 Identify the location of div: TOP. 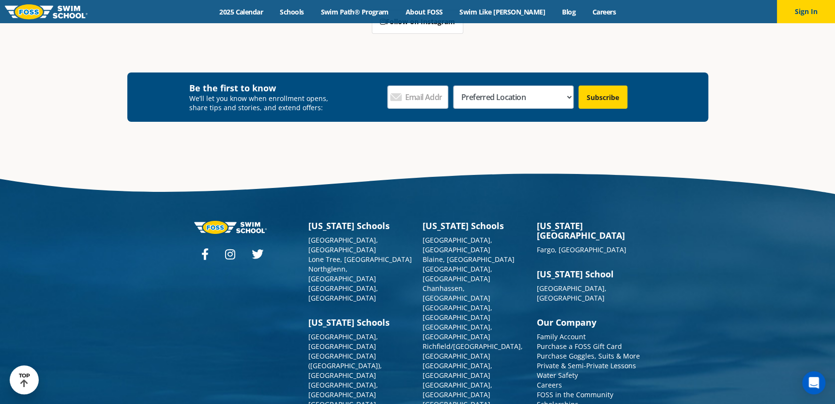
(24, 380).